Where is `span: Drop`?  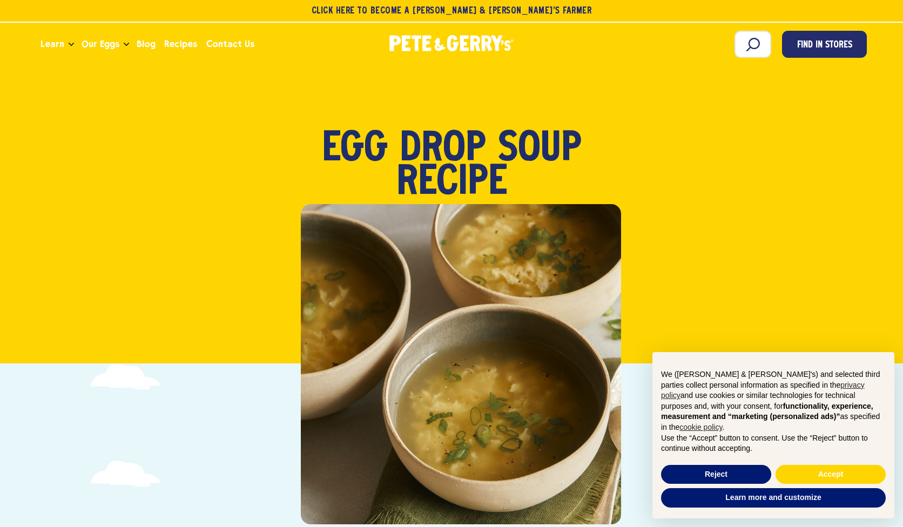
span: Drop is located at coordinates (443, 150).